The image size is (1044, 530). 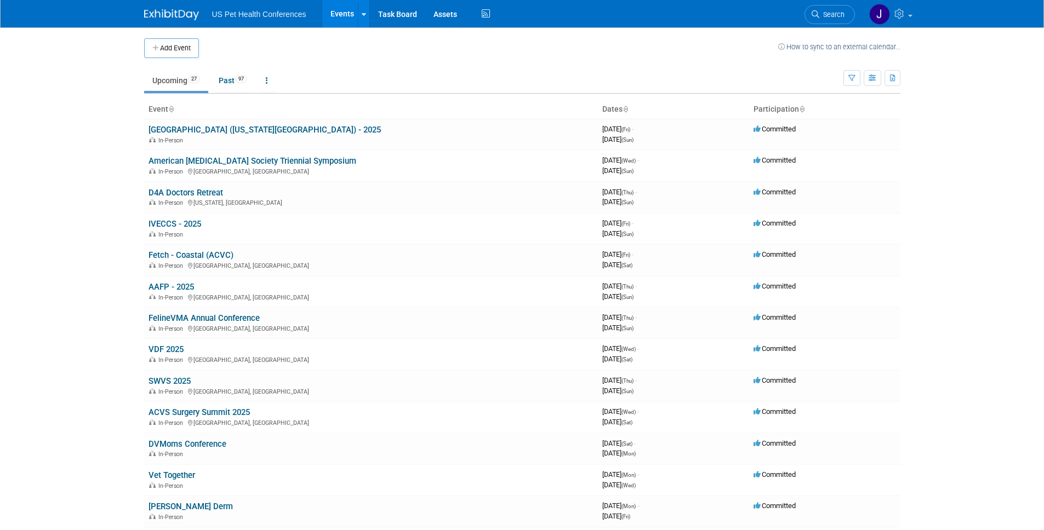 I want to click on th: Participation, so click(x=825, y=110).